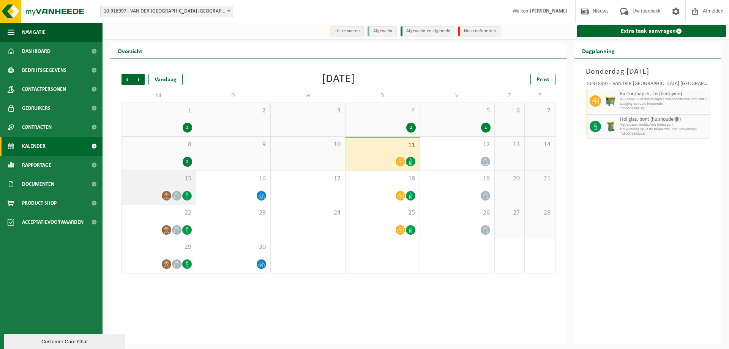  What do you see at coordinates (539, 179) in the screenshot?
I see `span: 21` at bounding box center [539, 179].